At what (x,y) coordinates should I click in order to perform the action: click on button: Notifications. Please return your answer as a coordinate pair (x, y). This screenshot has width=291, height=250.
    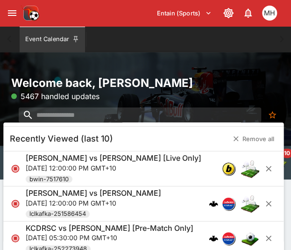
    Looking at the image, I should click on (248, 13).